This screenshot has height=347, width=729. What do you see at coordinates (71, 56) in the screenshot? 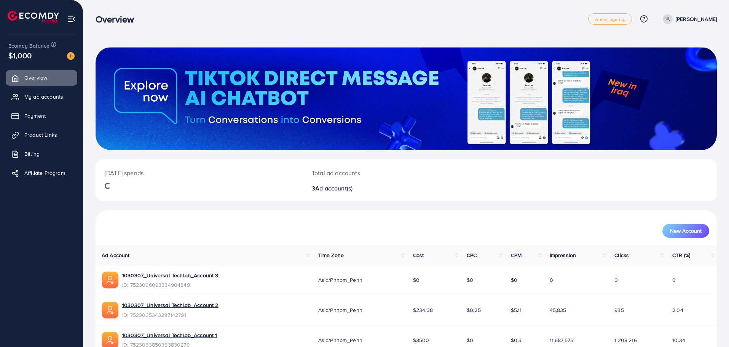
I see `img: image` at bounding box center [71, 56].